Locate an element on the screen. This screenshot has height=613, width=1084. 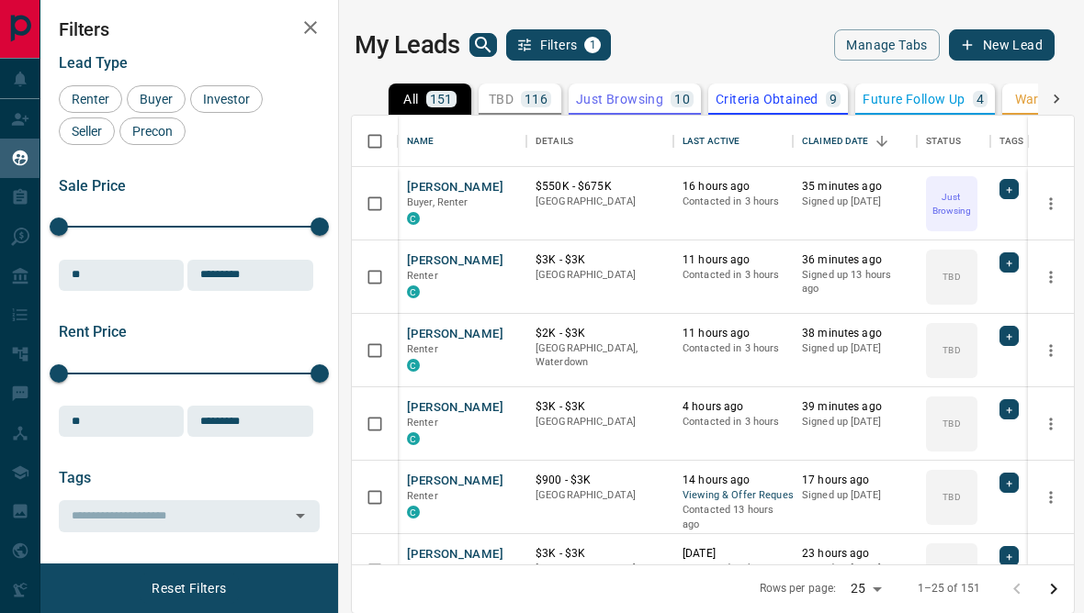
div: Buyer is located at coordinates (156, 99).